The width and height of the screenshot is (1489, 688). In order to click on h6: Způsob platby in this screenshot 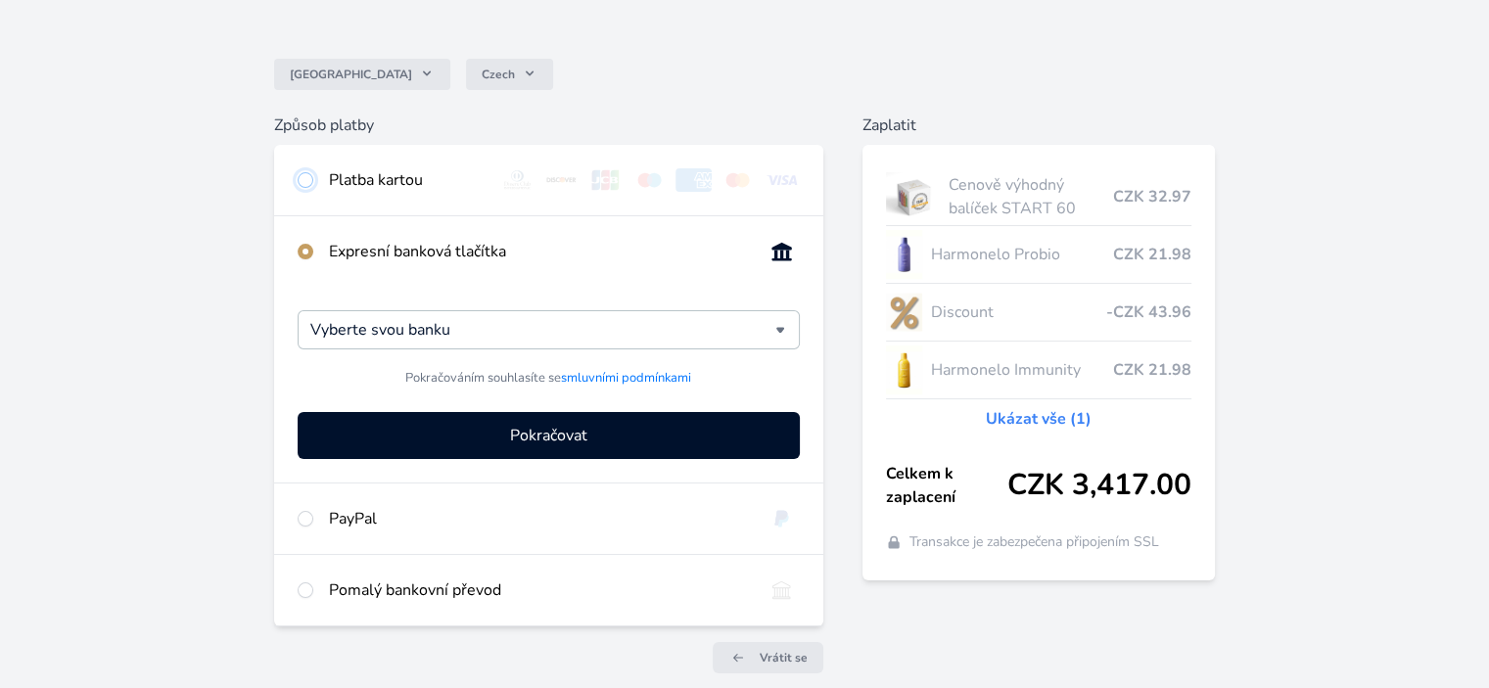, I will do `click(548, 125)`.